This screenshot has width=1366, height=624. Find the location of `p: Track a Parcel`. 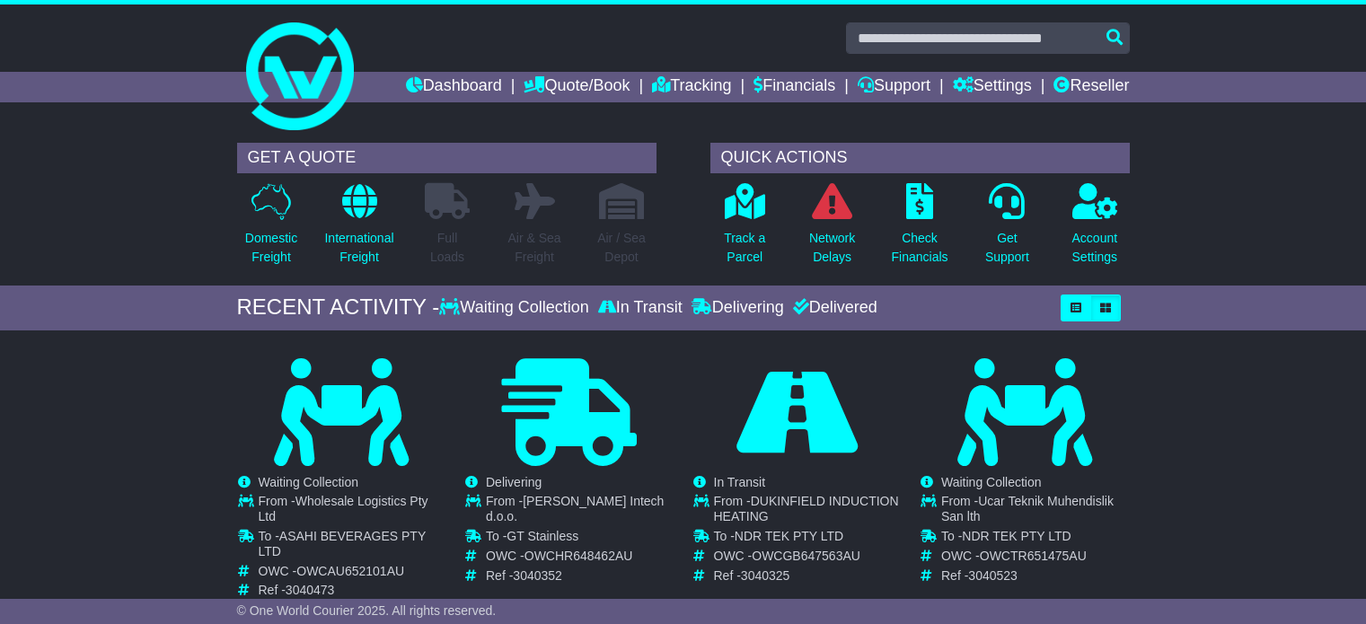

p: Track a Parcel is located at coordinates (745, 248).